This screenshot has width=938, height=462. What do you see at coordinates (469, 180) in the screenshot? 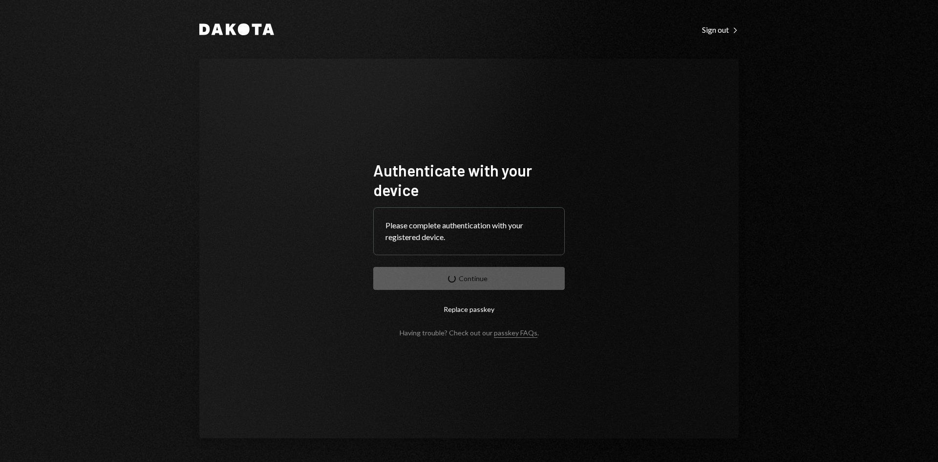
I see `h1: Authenticate with your device` at bounding box center [469, 180].